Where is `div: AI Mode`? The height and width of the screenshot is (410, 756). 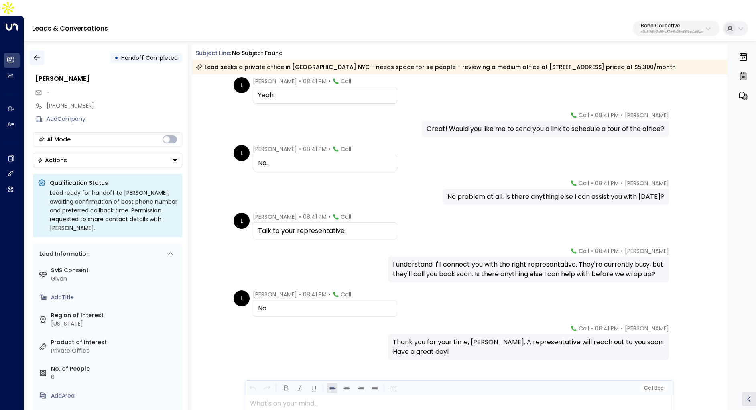 div: AI Mode is located at coordinates (59, 139).